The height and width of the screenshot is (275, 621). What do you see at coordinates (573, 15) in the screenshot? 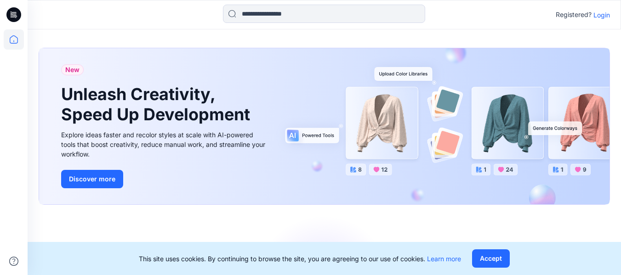
I see `p: Registered?` at bounding box center [573, 15].